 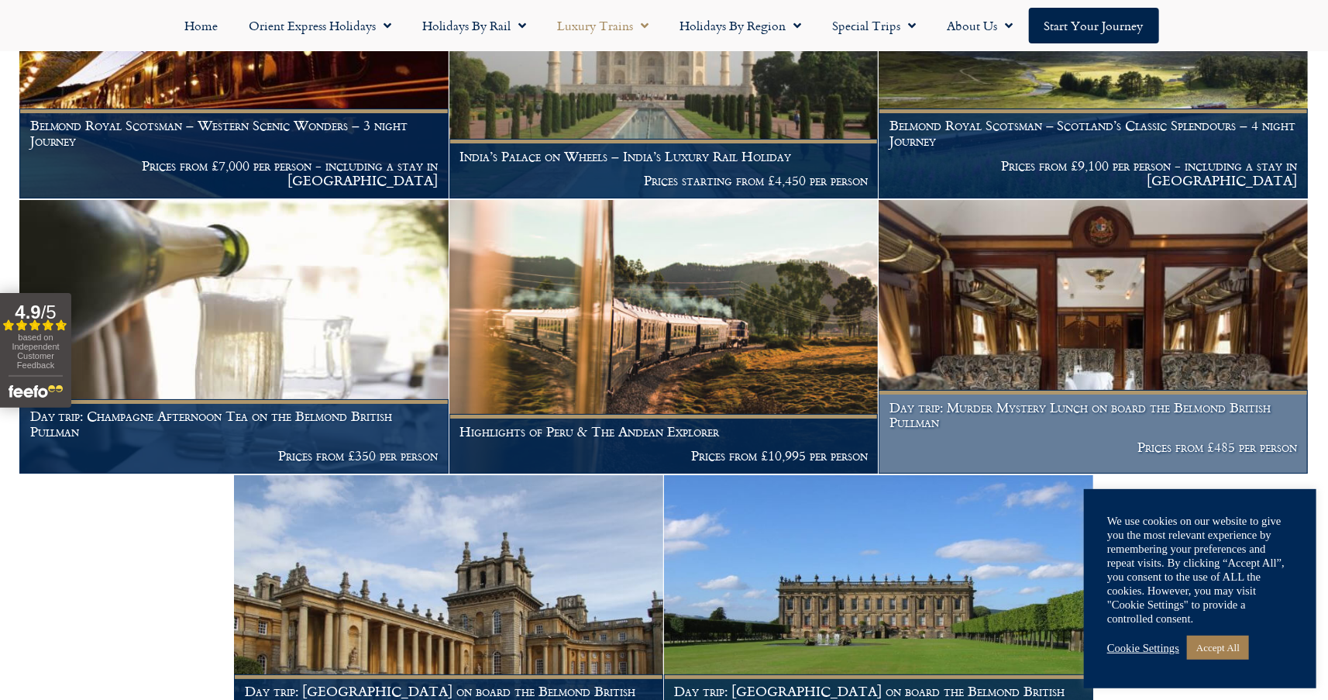 I want to click on a: Luxury Trains, so click(x=604, y=26).